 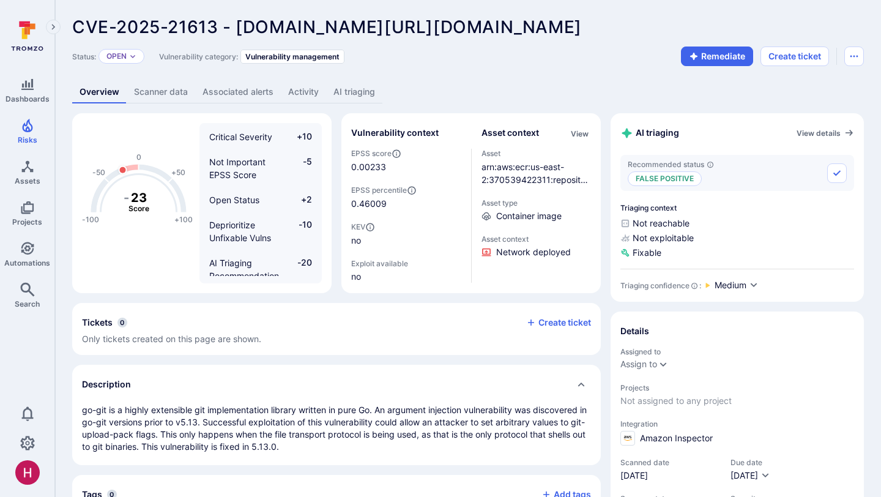 What do you see at coordinates (664, 179) in the screenshot?
I see `p: False positive` at bounding box center [664, 179].